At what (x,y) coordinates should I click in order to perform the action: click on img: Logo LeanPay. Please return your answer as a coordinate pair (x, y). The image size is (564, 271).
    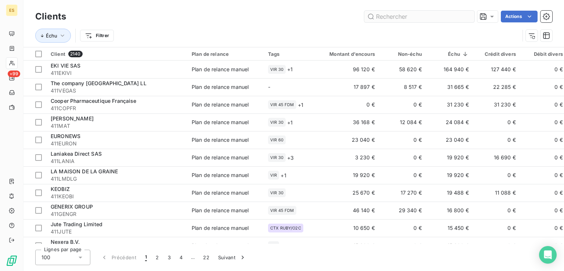
    Looking at the image, I should click on (12, 261).